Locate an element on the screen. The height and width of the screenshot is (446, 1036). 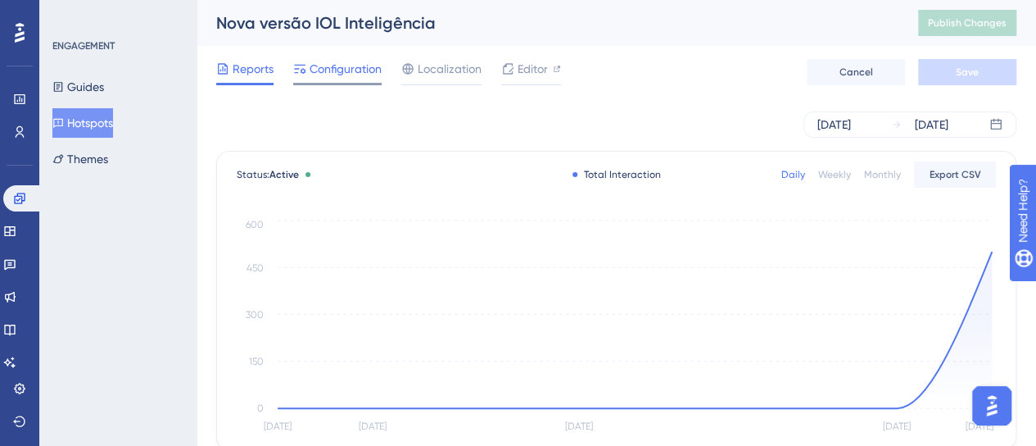
span: Editor is located at coordinates (532, 69).